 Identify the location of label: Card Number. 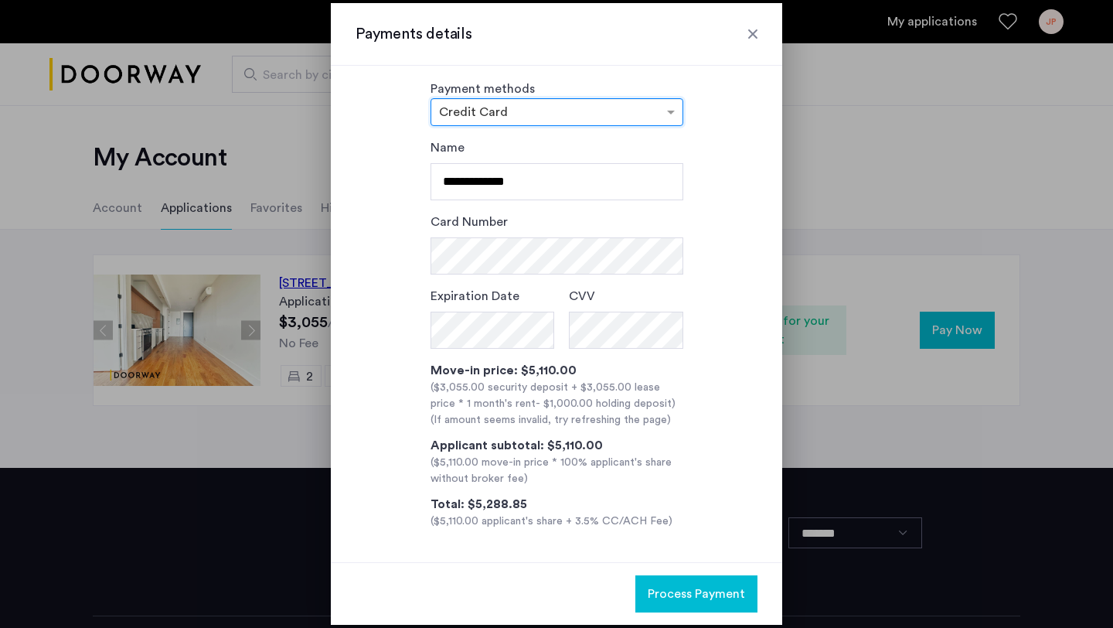
(469, 222).